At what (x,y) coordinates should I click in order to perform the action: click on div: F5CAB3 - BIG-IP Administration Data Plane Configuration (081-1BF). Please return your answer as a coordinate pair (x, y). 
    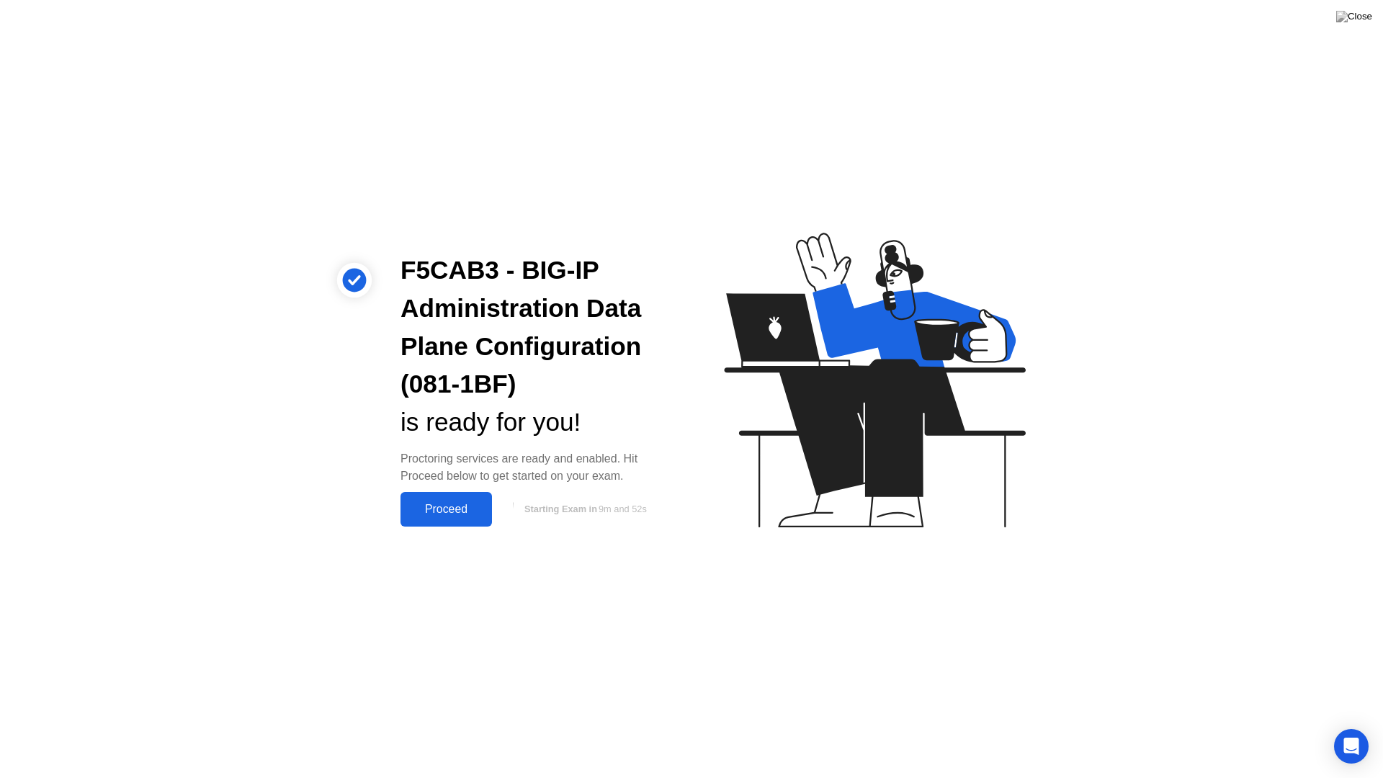
    Looking at the image, I should click on (534, 327).